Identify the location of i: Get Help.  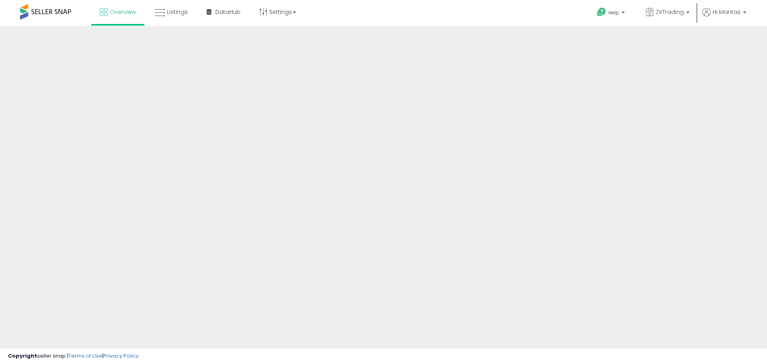
(601, 12).